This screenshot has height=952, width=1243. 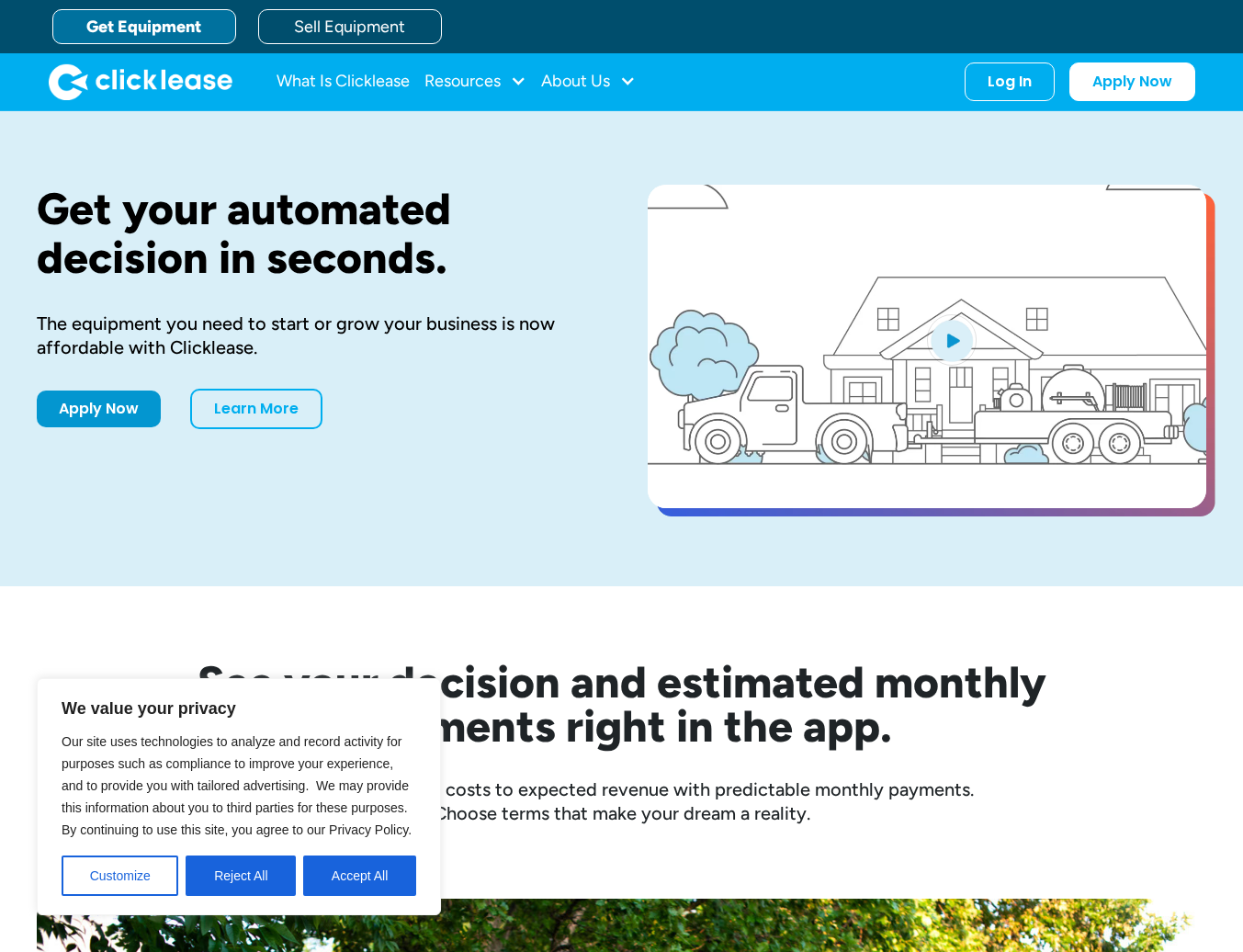 I want to click on a: open lightbox, so click(x=927, y=346).